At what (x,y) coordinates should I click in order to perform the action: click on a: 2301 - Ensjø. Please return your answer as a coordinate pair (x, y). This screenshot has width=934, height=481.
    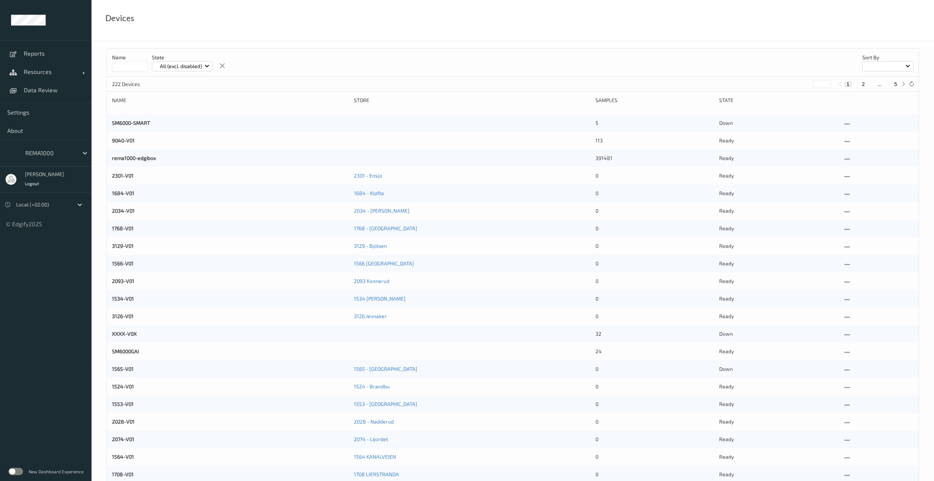
    Looking at the image, I should click on (368, 175).